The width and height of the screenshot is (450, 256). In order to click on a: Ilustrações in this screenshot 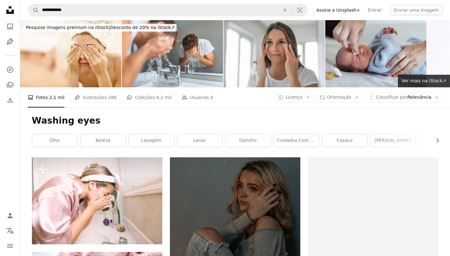, I will do `click(10, 42)`.